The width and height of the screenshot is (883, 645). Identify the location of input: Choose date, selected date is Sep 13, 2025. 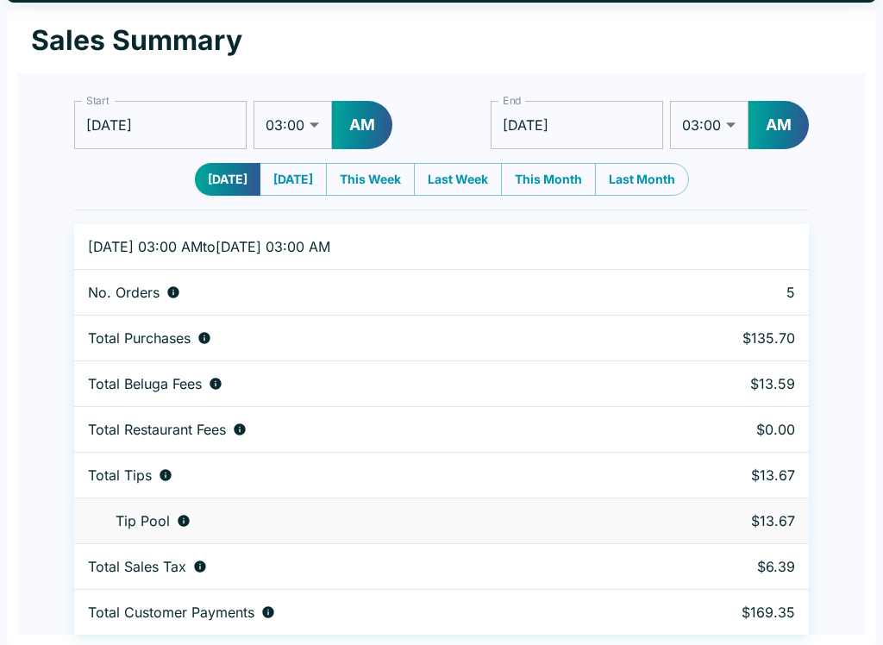
(577, 125).